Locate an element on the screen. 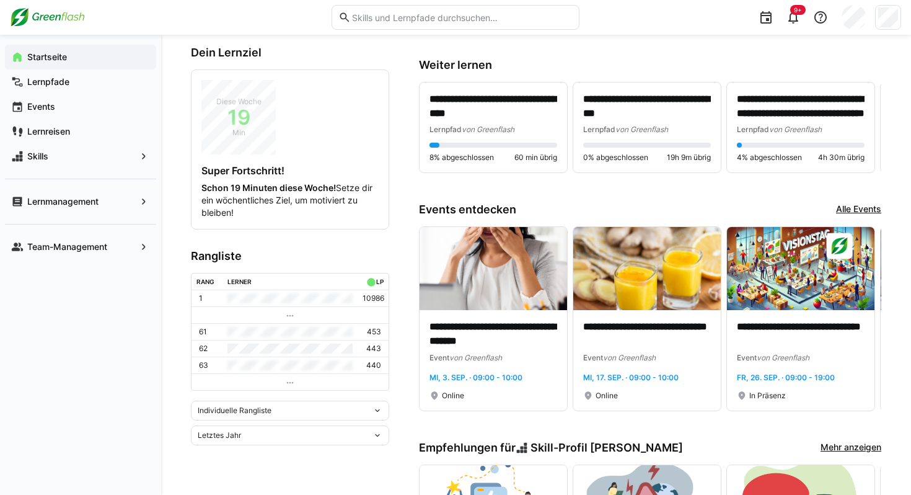  span: Individuelle Rangliste is located at coordinates (234, 410).